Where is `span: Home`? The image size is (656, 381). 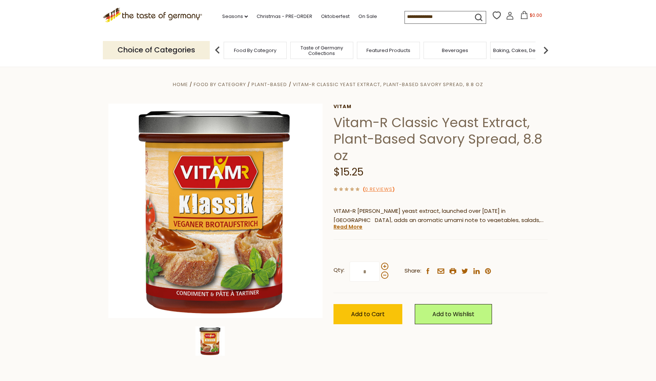
span: Home is located at coordinates (181, 84).